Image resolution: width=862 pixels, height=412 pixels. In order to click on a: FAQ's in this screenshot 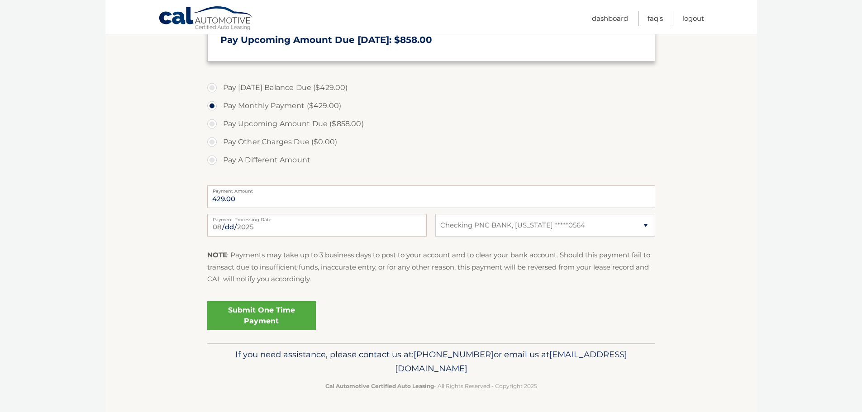, I will do `click(656, 18)`.